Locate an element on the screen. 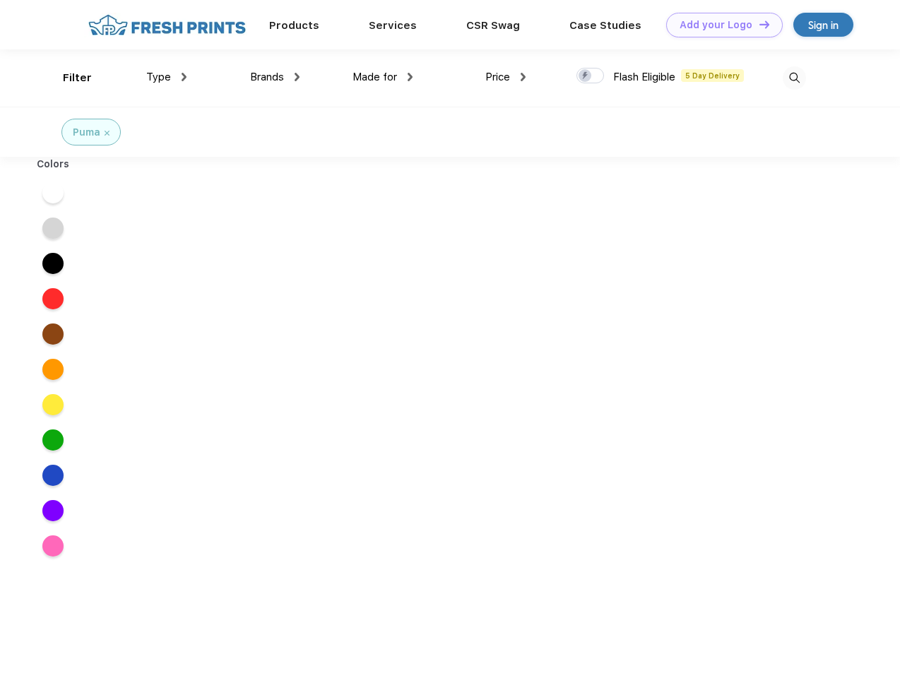  img: desktop_search.svg is located at coordinates (794, 78).